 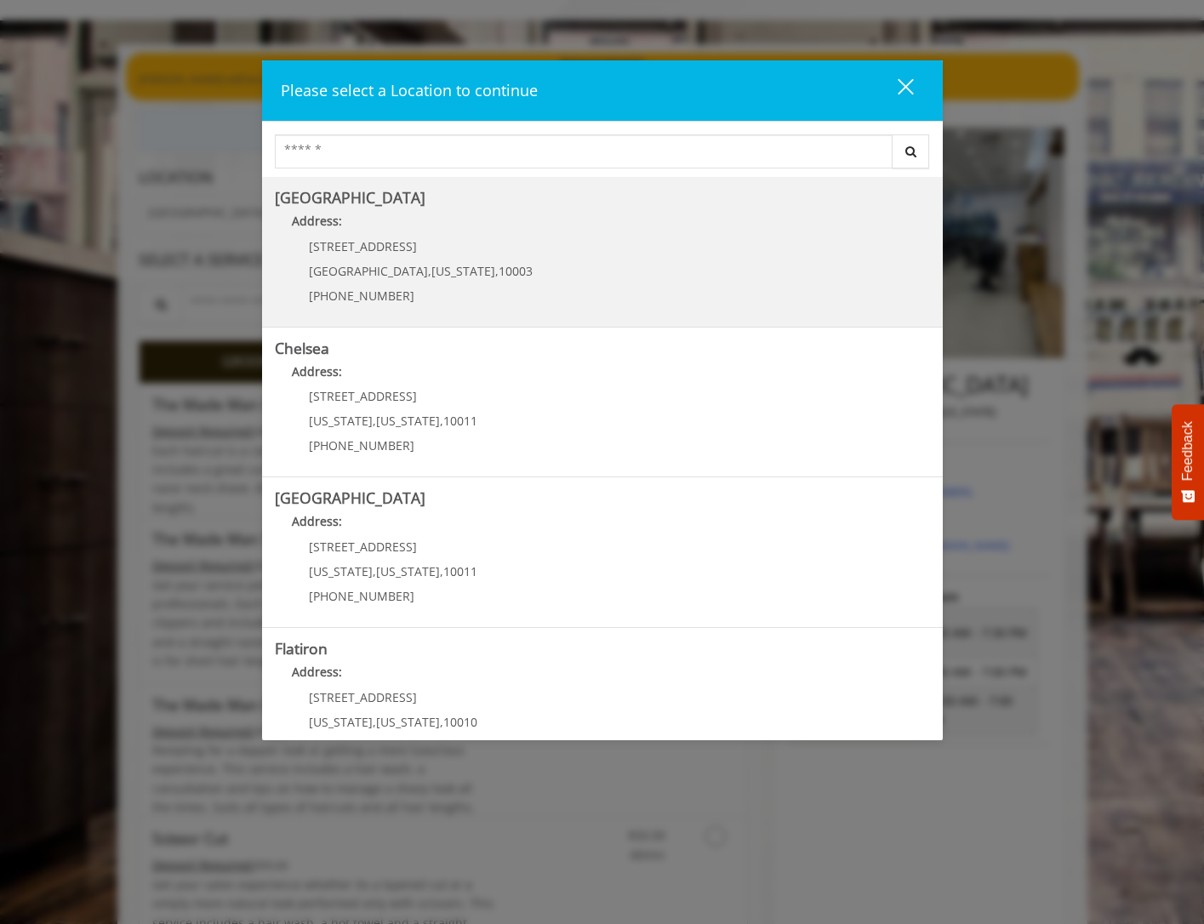 I want to click on span: 10010, so click(x=460, y=722).